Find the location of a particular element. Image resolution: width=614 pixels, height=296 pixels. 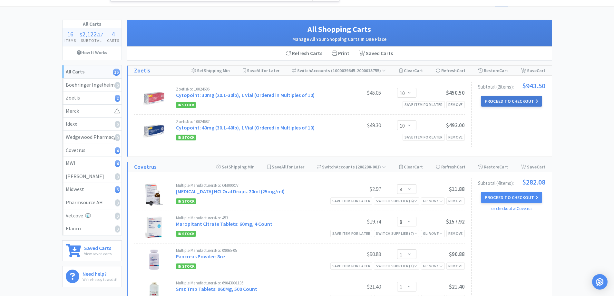

a: Idexx0 is located at coordinates (92, 124).